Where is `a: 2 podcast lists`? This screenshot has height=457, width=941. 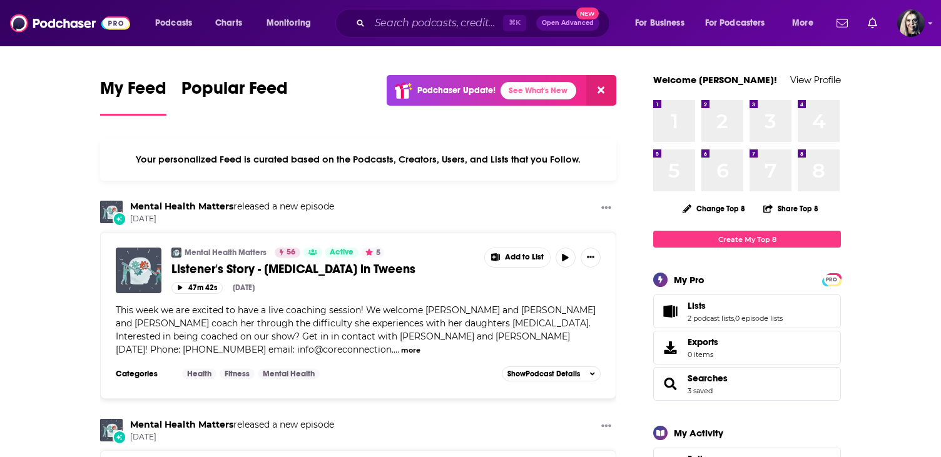
a: 2 podcast lists is located at coordinates (711, 319).